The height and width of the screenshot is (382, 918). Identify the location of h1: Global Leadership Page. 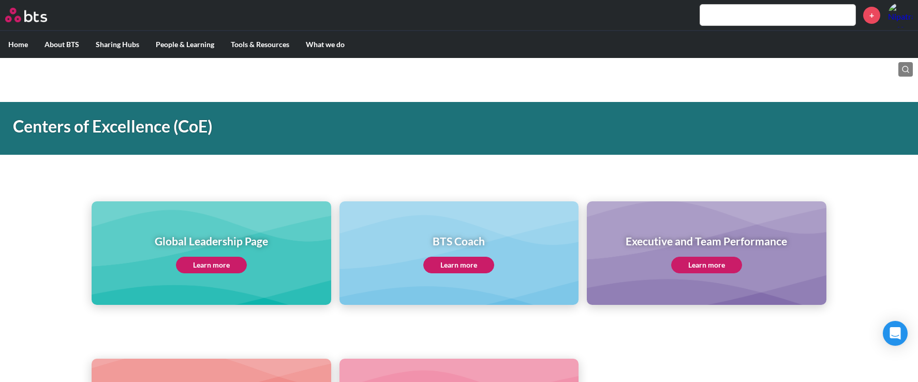
(211, 241).